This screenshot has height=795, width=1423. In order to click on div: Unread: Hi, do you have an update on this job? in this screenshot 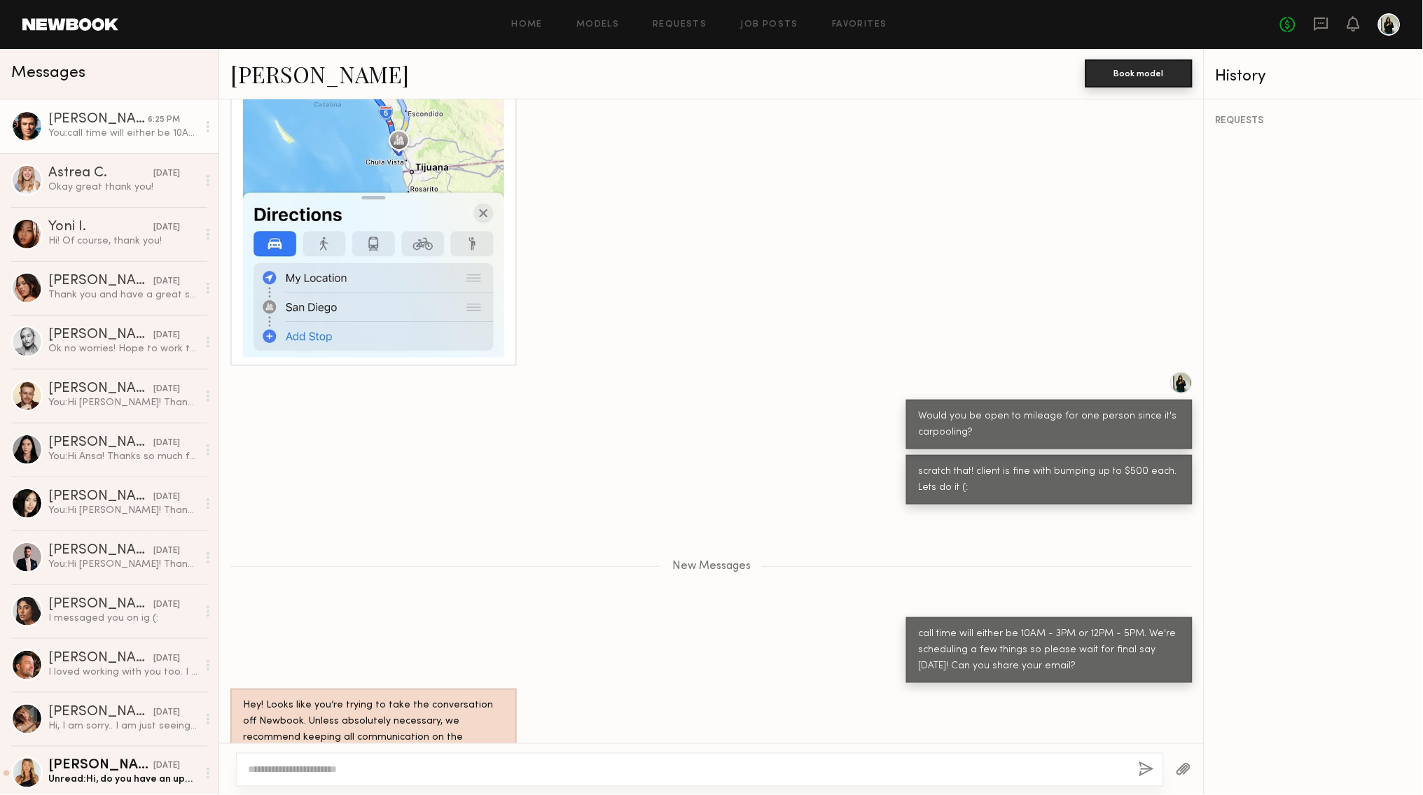, I will do `click(123, 780)`.